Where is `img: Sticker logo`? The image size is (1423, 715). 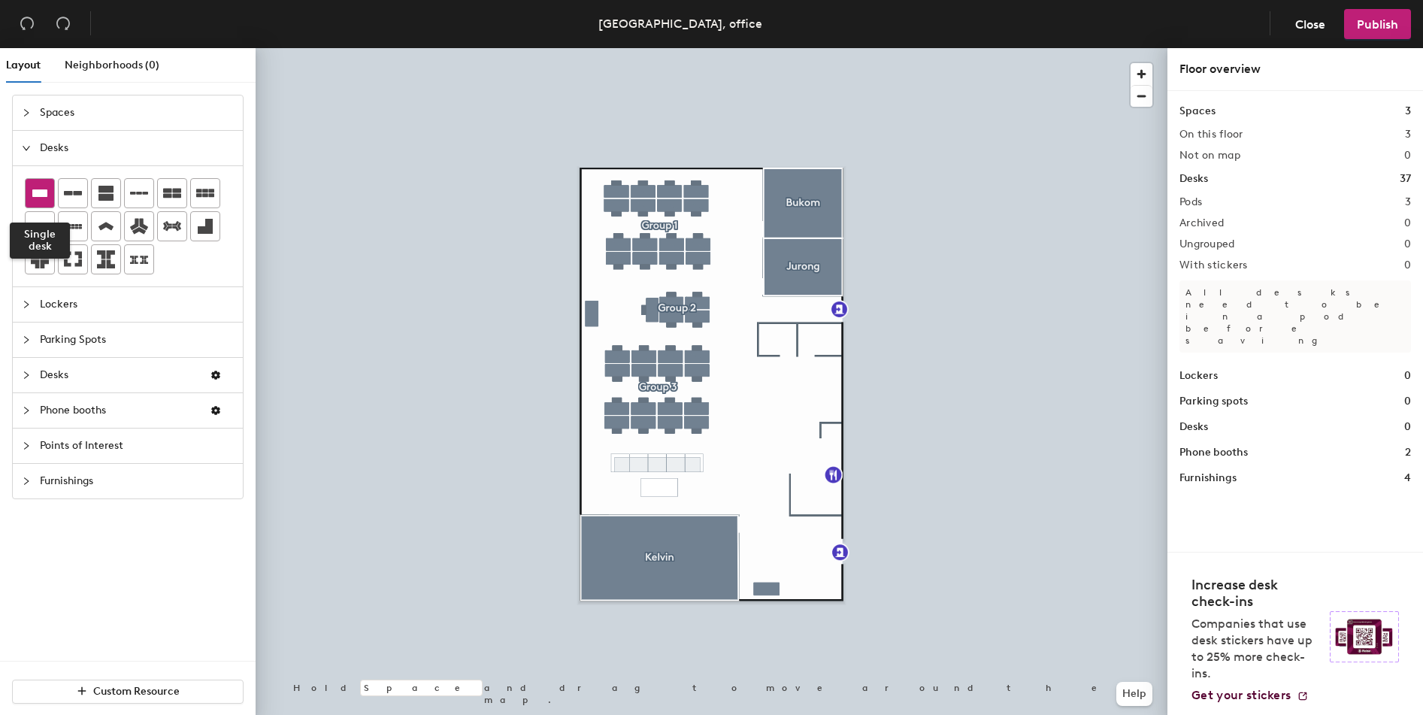
img: Sticker logo is located at coordinates (1364, 637).